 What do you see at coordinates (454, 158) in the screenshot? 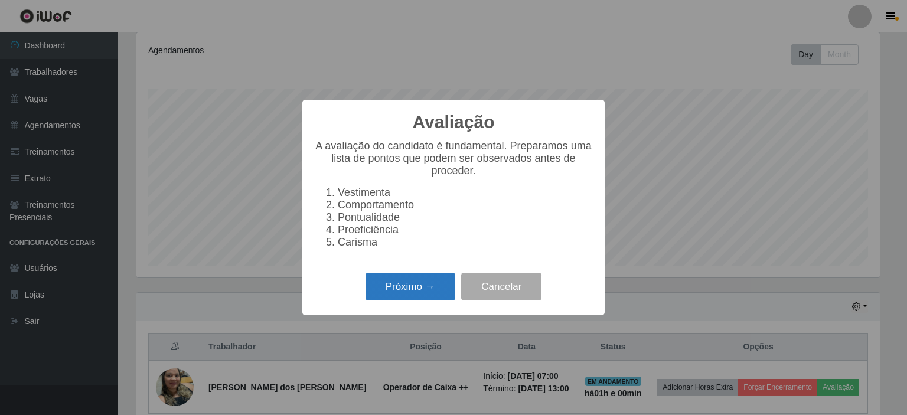
I see `p: A avaliação do candidato é fundamental. Preparamos uma lista de pontos que podem ser observados a...` at bounding box center [454, 158].